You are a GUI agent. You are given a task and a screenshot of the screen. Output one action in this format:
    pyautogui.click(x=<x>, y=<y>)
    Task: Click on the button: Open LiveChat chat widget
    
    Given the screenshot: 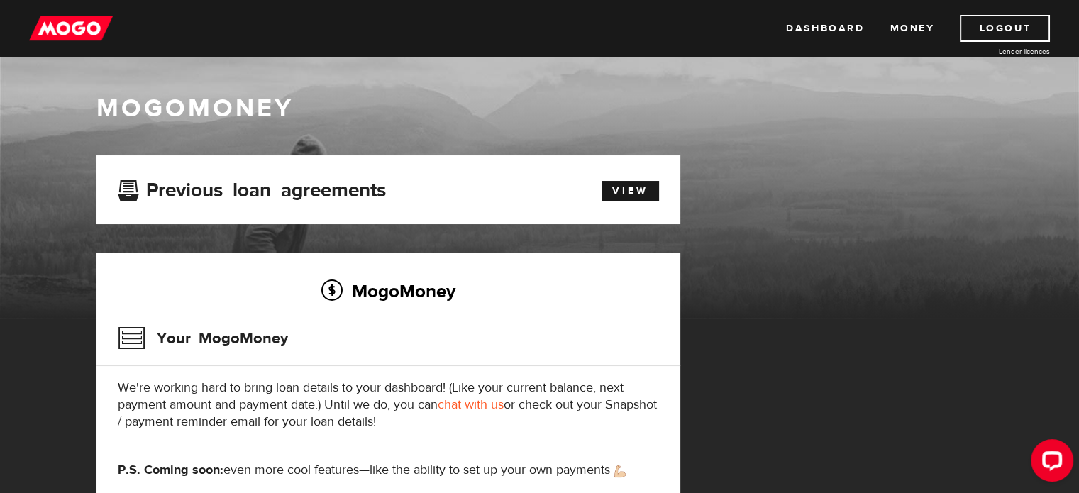 What is the action you would take?
    pyautogui.click(x=33, y=27)
    